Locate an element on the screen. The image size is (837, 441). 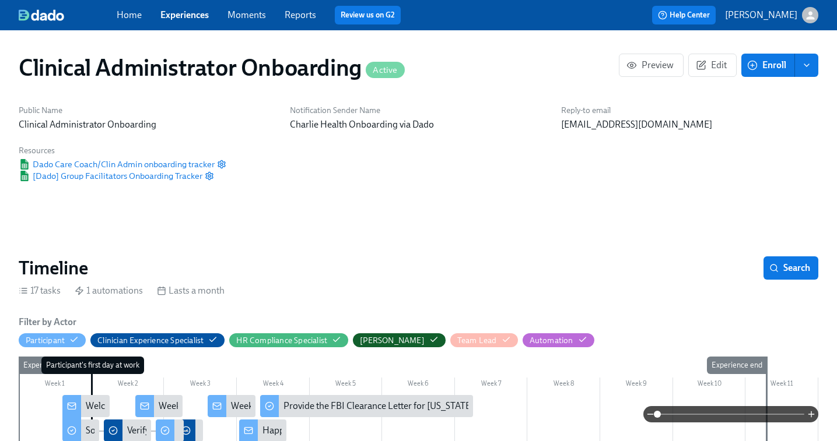
button: Review us on G2 is located at coordinates (367, 15).